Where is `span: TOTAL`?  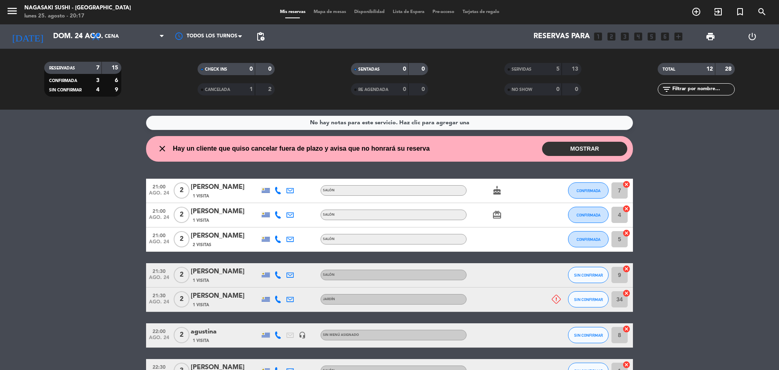
span: TOTAL is located at coordinates (669, 69).